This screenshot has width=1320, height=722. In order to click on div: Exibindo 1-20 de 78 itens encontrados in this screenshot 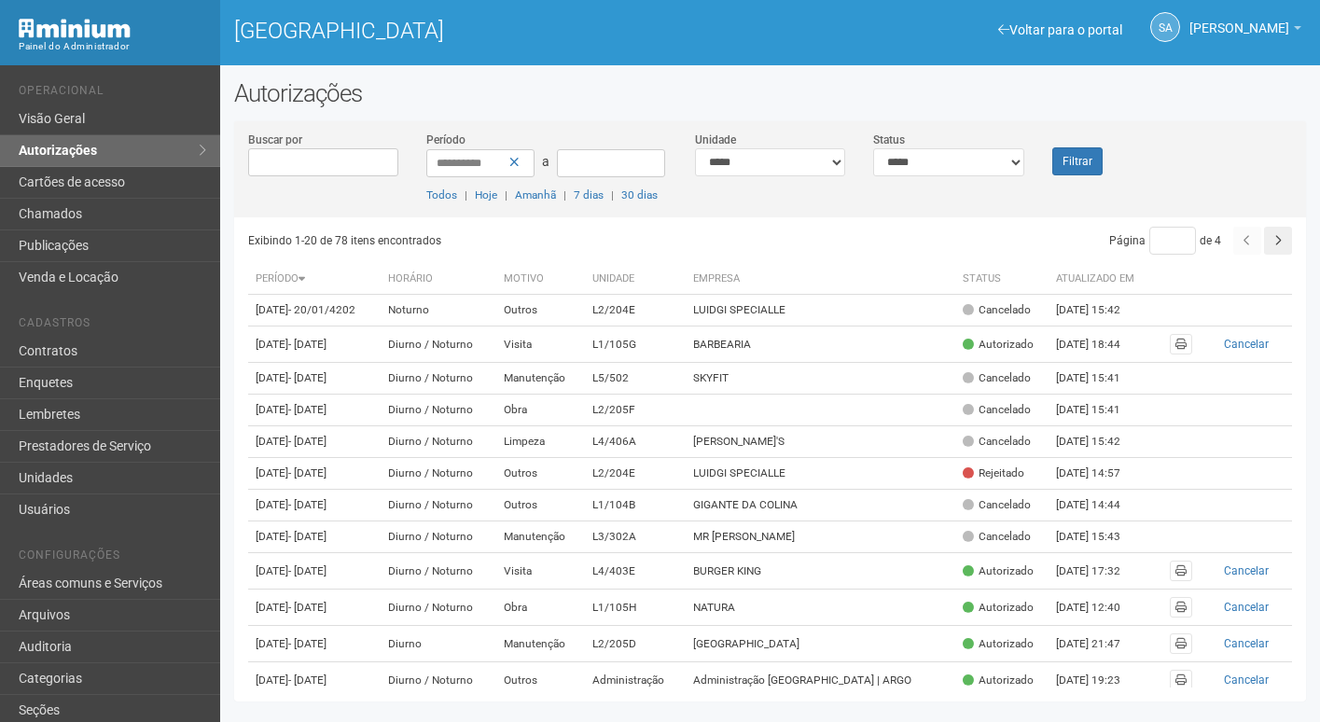, I will do `click(509, 241)`.